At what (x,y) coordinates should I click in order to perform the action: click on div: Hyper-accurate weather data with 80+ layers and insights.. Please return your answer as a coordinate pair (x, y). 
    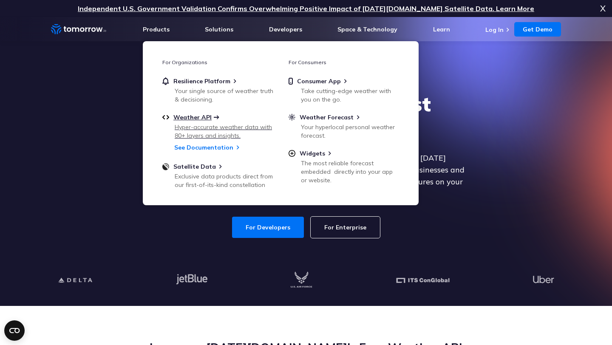
    Looking at the image, I should click on (224, 131).